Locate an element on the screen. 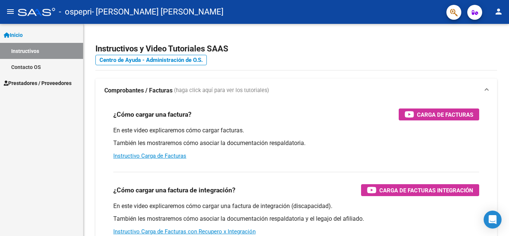 Image resolution: width=509 pixels, height=236 pixels. strong: Comprobantes / Facturas is located at coordinates (138, 91).